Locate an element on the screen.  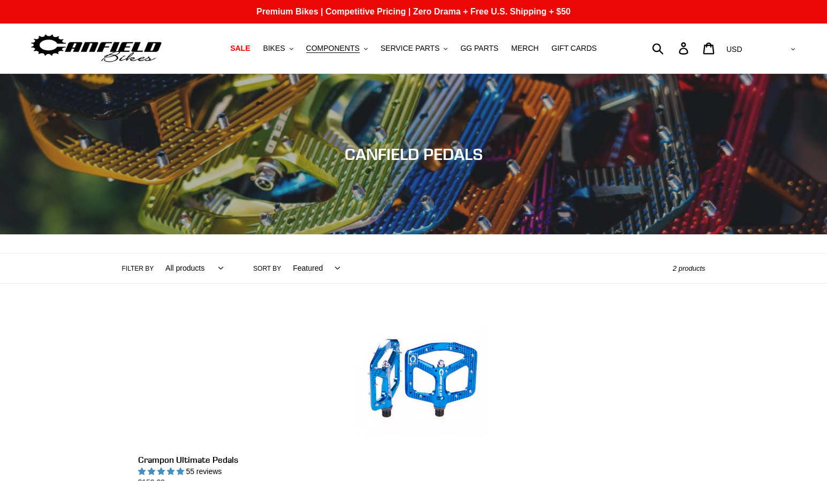
button: SERVICE PARTS is located at coordinates (414, 48).